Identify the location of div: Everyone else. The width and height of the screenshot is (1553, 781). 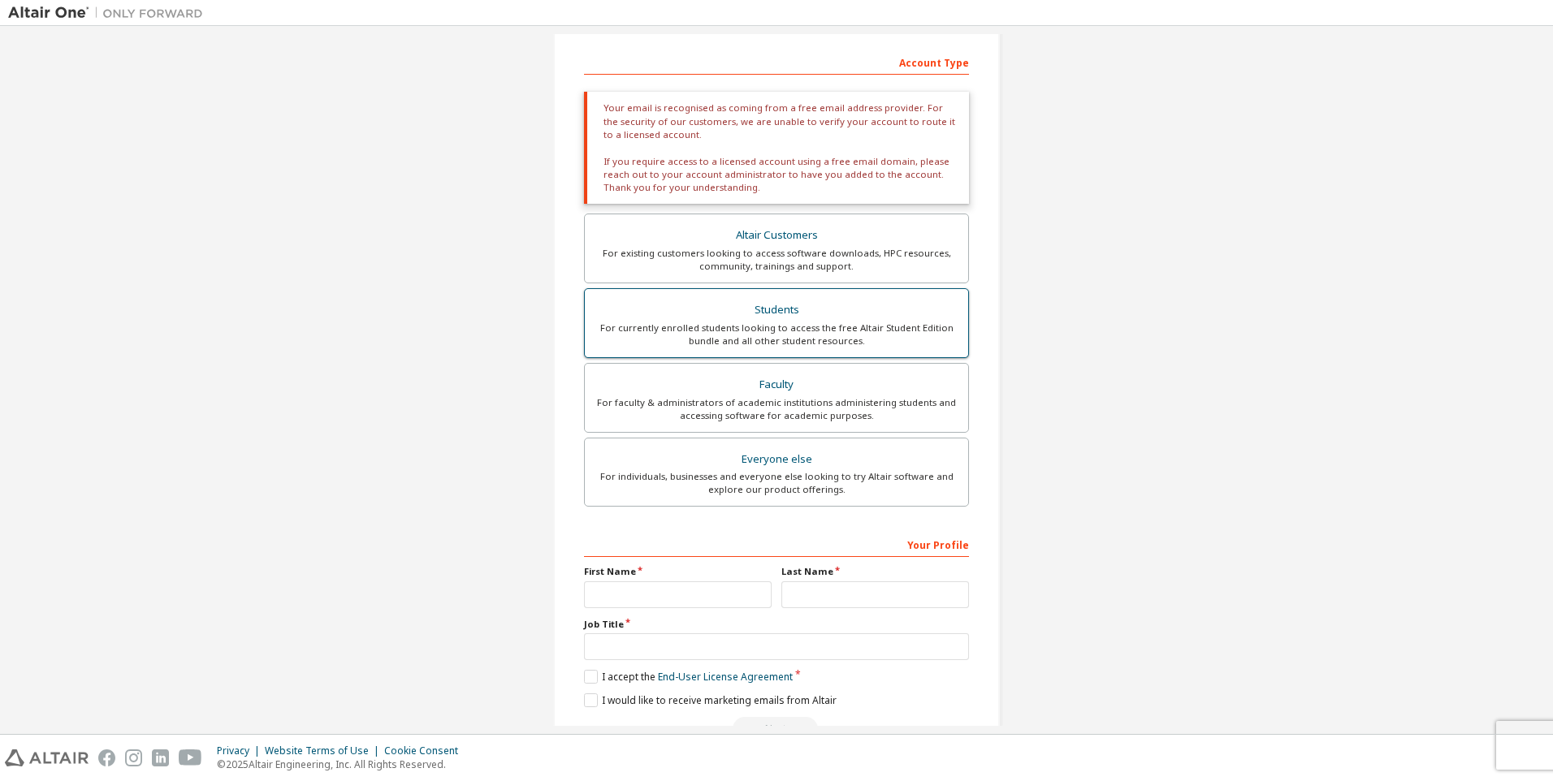
(776, 460).